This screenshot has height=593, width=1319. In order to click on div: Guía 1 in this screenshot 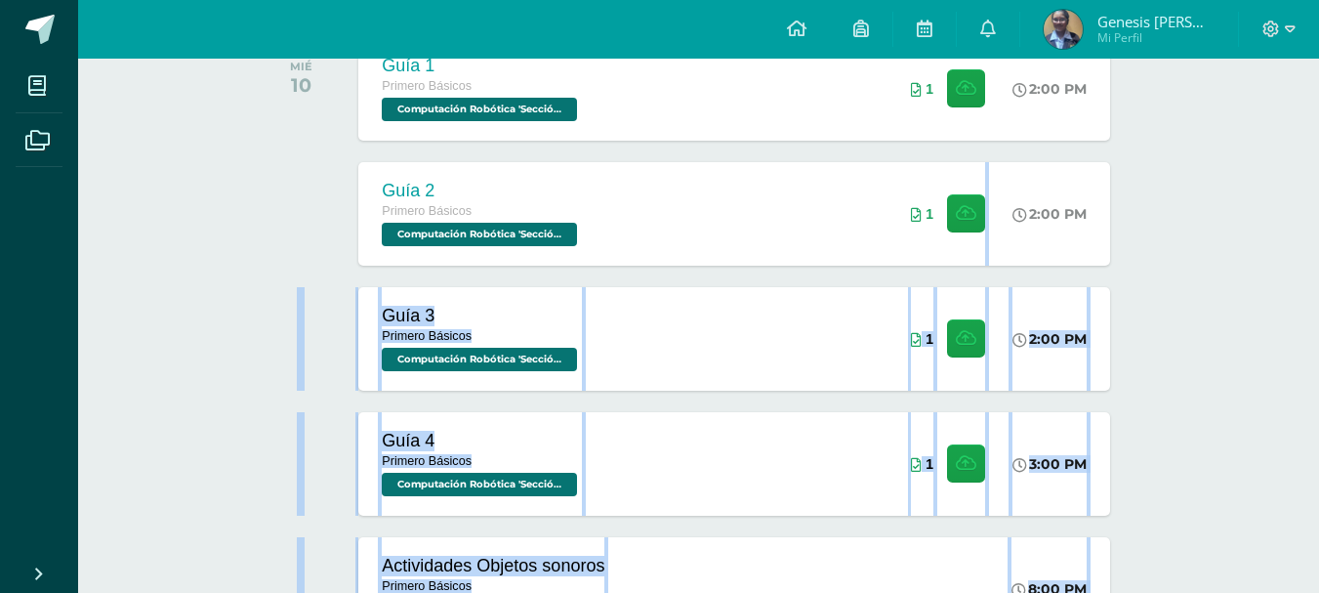, I will do `click(481, 65)`.